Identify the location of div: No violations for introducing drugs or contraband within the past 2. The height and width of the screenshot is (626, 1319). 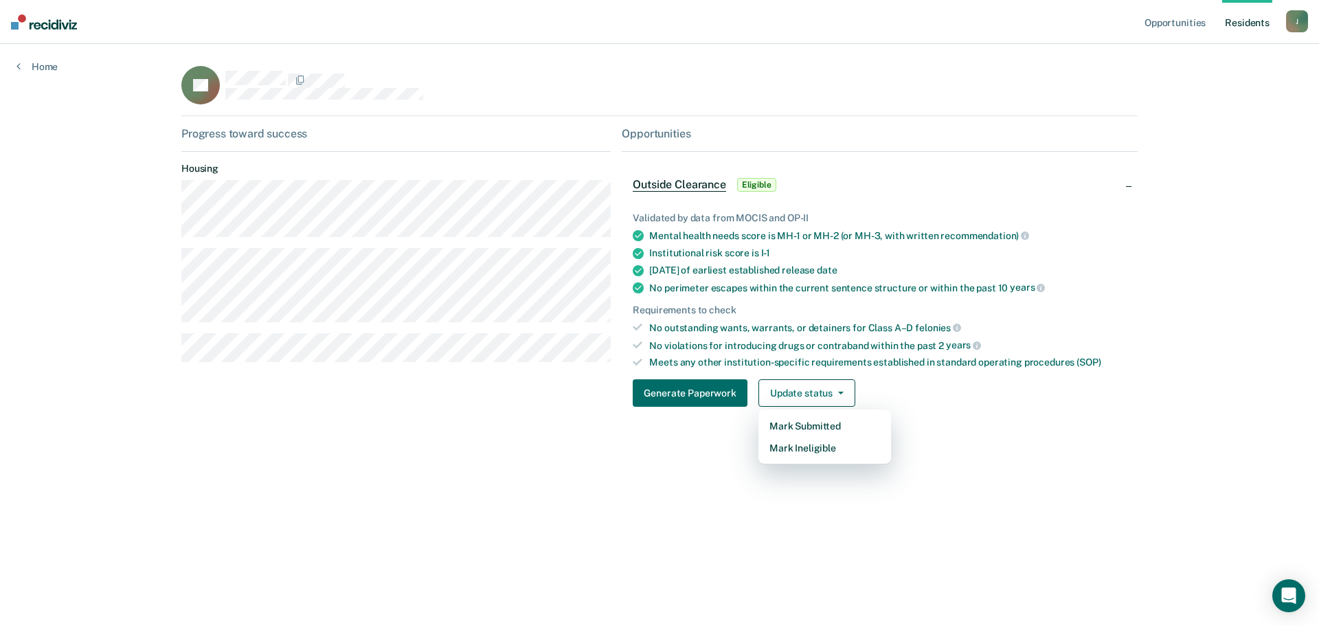
(888, 346).